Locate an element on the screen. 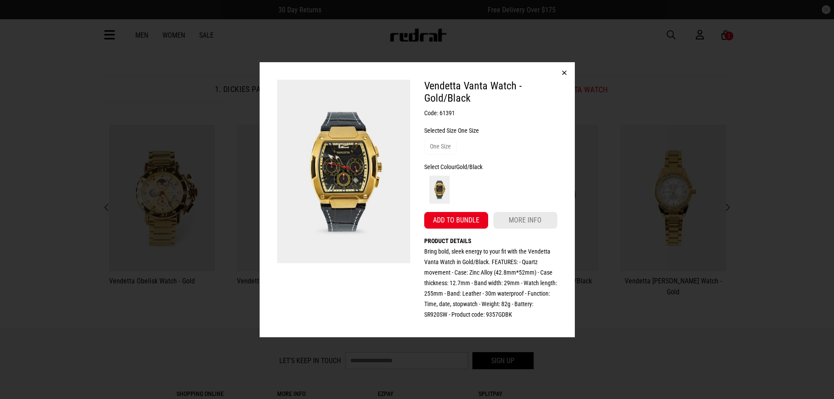 This screenshot has height=399, width=834. div: Select Colour is located at coordinates (491, 167).